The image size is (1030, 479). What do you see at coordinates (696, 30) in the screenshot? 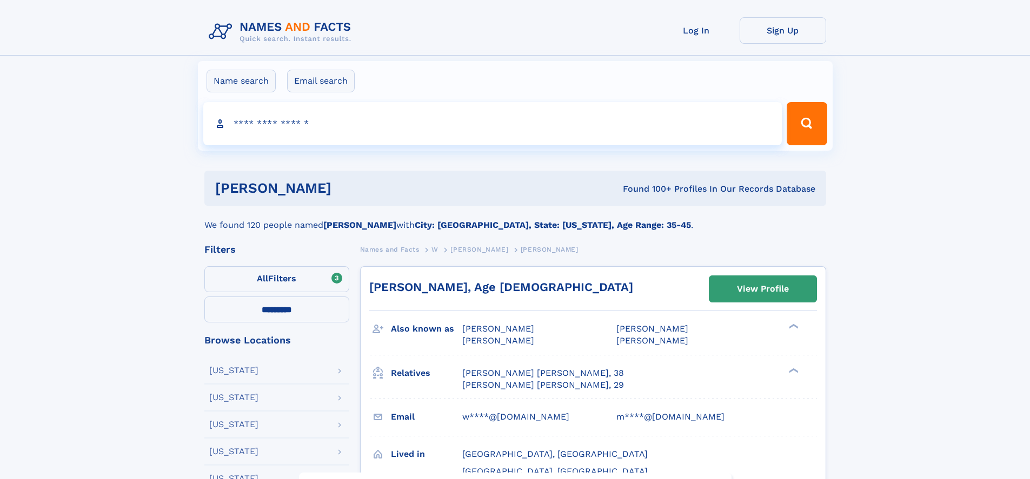
I see `a: Log In` at bounding box center [696, 30].